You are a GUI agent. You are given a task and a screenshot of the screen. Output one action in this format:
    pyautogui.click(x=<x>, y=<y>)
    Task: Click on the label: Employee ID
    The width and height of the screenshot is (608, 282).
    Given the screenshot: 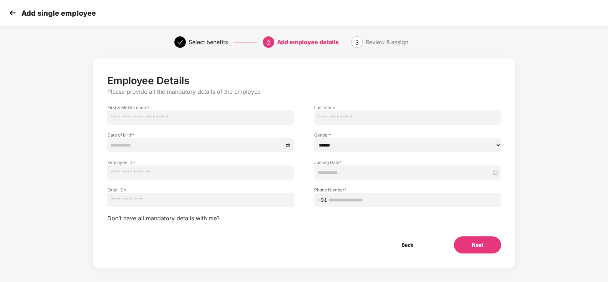 What is the action you would take?
    pyautogui.click(x=200, y=162)
    